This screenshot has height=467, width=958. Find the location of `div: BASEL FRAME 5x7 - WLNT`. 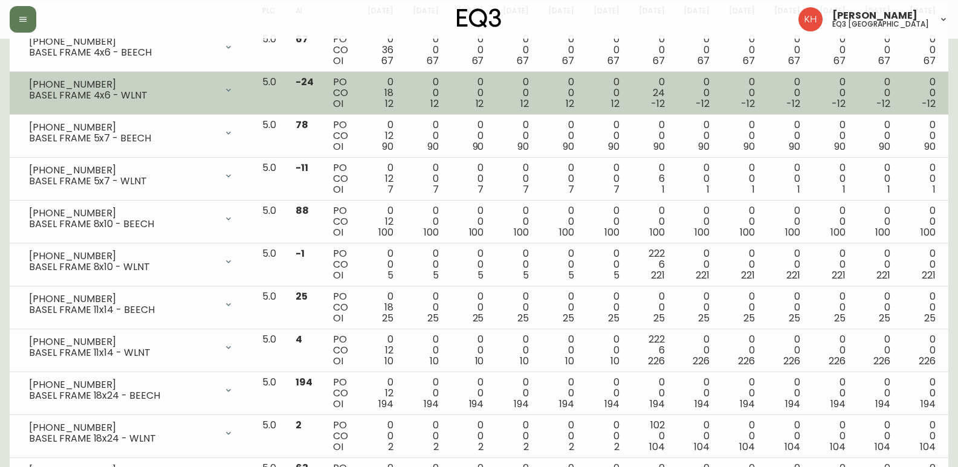

div: BASEL FRAME 5x7 - WLNT is located at coordinates (123, 181).